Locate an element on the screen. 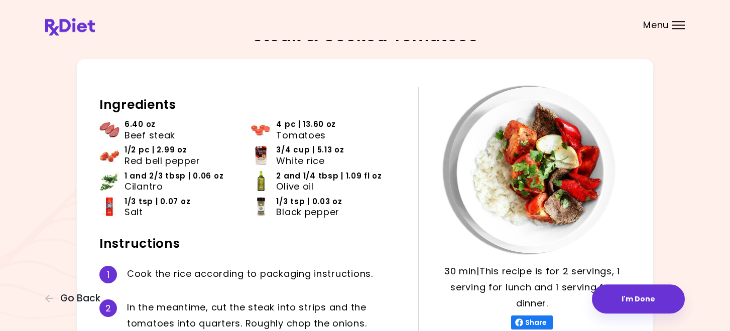 The image size is (730, 331). span: Red bell pepper is located at coordinates (162, 161).